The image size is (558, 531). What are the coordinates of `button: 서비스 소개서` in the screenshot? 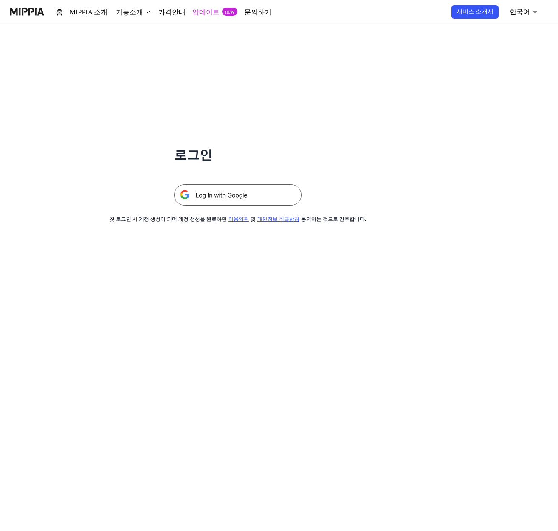 It's located at (480, 12).